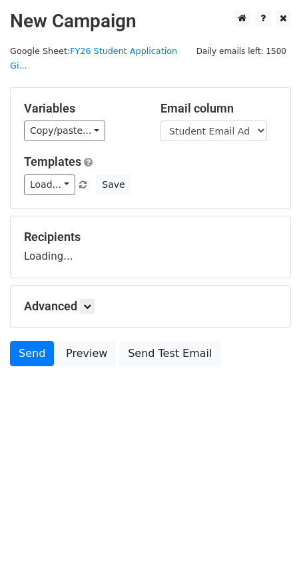 Image resolution: width=301 pixels, height=574 pixels. Describe the element at coordinates (151, 247) in the screenshot. I see `div: Loading...` at that location.